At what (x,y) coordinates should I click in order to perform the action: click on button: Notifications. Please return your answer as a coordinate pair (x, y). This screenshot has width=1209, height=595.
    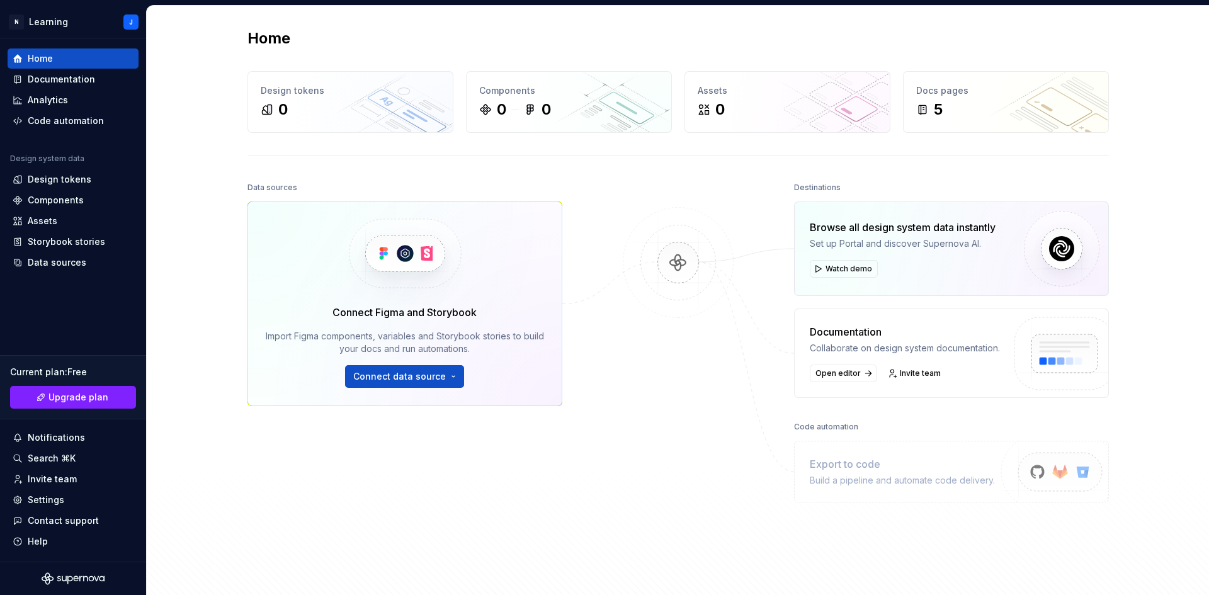
    Looking at the image, I should click on (73, 438).